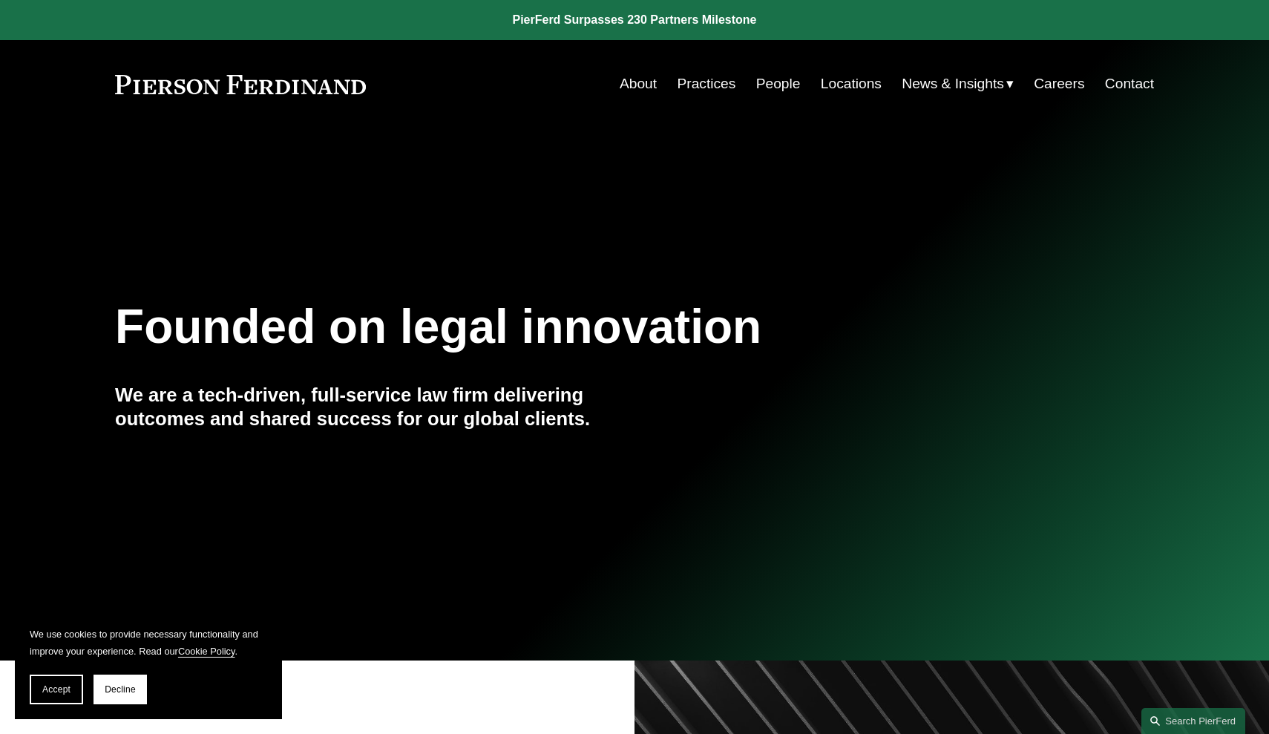 This screenshot has height=734, width=1269. I want to click on a: Search this site, so click(1193, 720).